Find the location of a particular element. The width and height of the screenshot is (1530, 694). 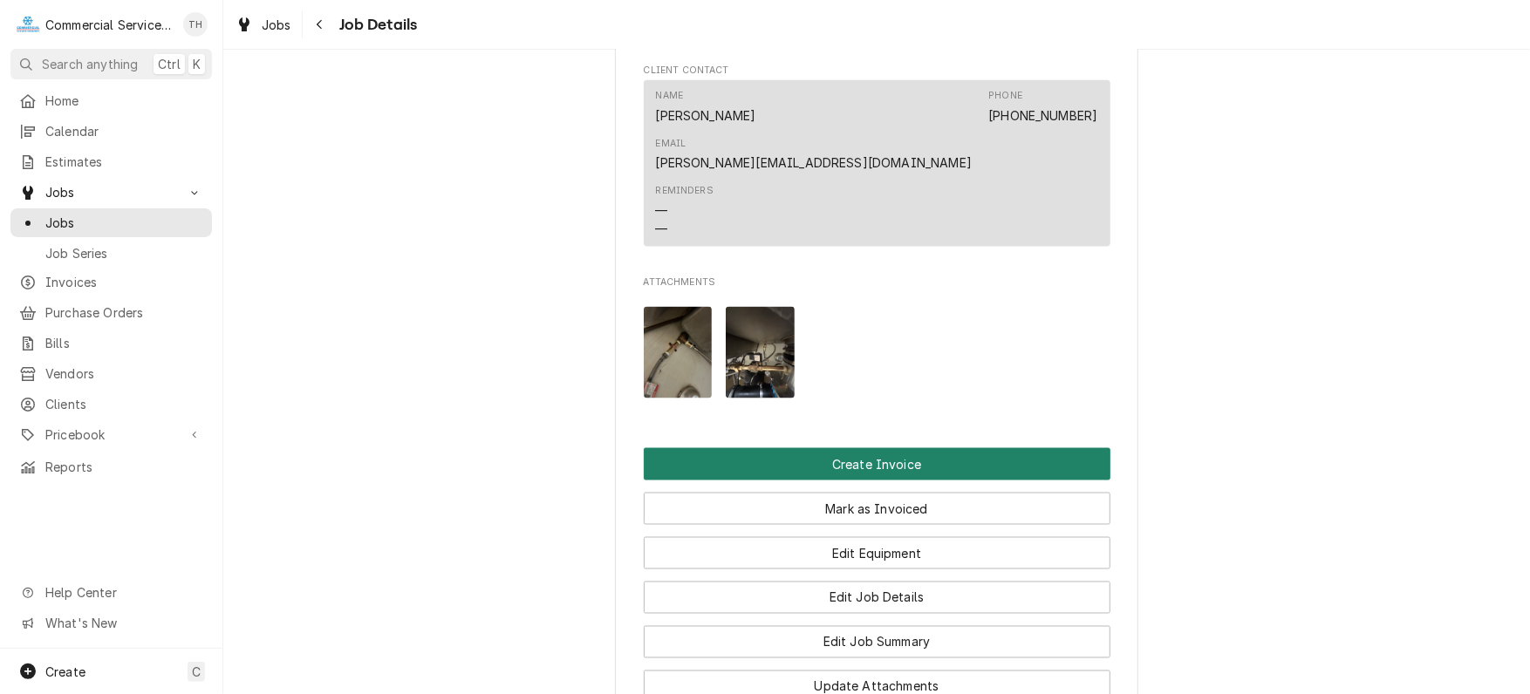

div: Contact is located at coordinates (877, 163).